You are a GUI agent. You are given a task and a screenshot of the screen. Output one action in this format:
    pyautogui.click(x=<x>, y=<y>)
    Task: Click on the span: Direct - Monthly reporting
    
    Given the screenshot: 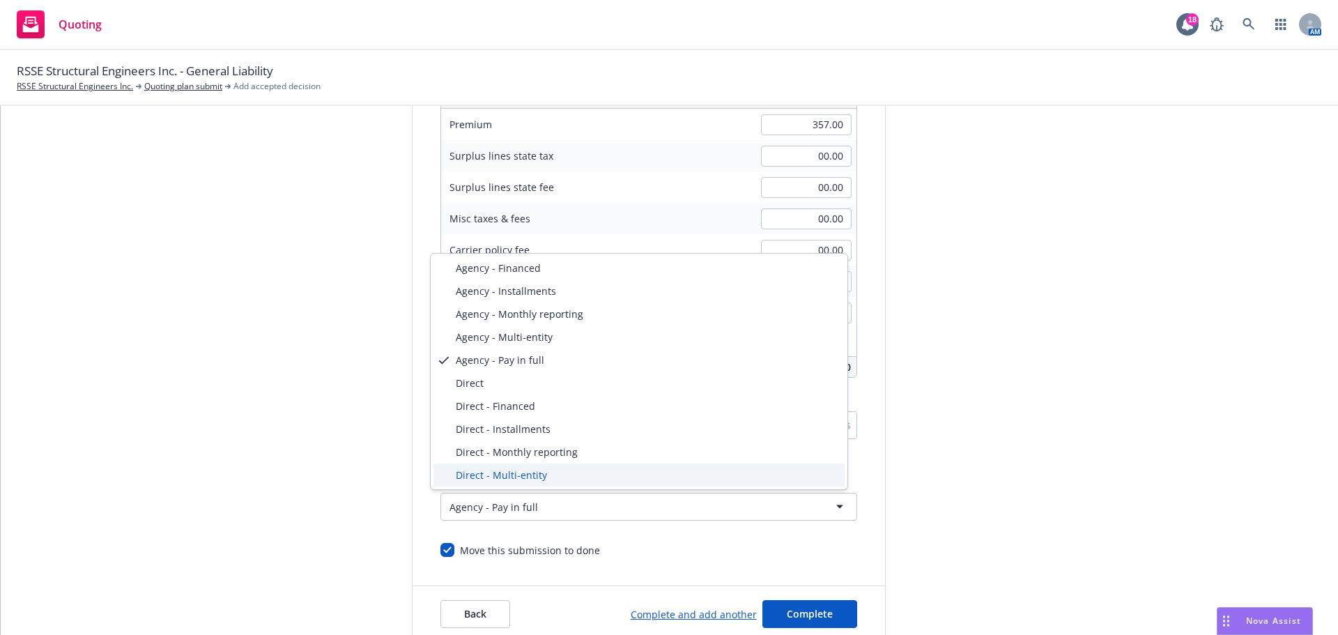 What is the action you would take?
    pyautogui.click(x=516, y=452)
    